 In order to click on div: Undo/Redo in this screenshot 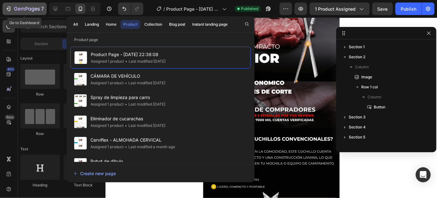, I will do `click(131, 9)`.